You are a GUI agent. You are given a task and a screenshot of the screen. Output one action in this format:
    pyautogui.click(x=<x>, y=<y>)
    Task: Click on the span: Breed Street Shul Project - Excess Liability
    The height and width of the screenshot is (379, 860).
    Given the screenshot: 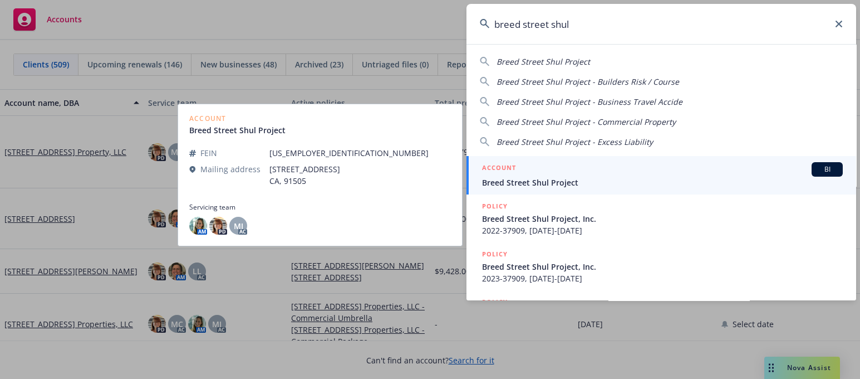 What is the action you would take?
    pyautogui.click(x=575, y=141)
    